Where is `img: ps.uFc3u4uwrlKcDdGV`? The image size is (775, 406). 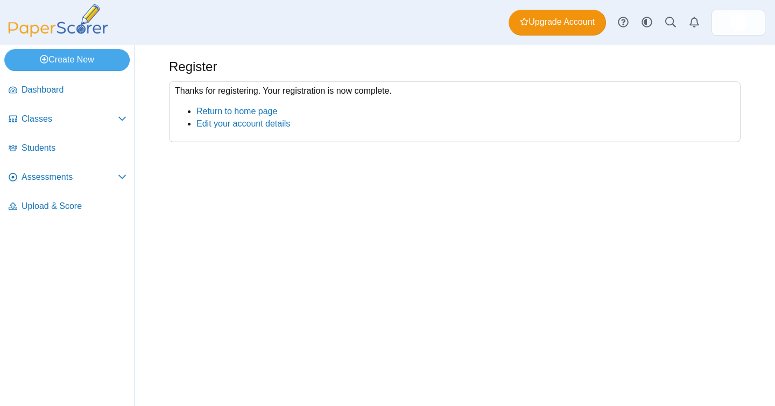
img: ps.uFc3u4uwrlKcDdGV is located at coordinates (739, 23).